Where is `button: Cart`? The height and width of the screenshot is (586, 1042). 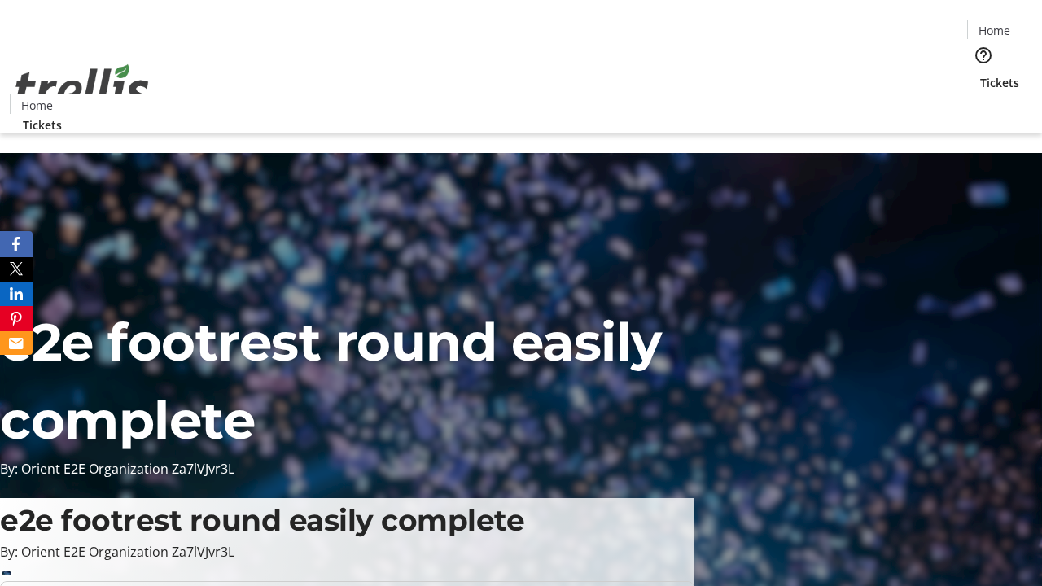
button: Cart is located at coordinates (984, 107).